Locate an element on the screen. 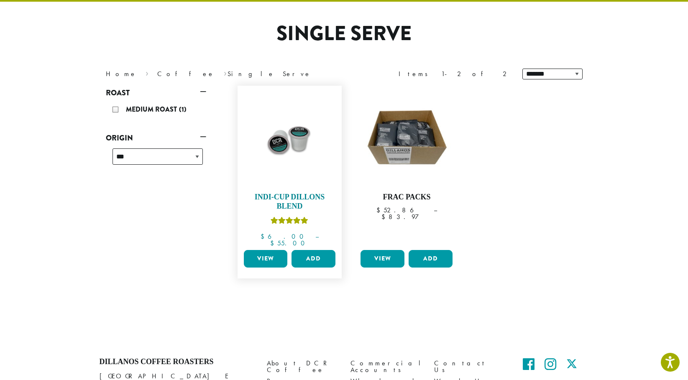 Image resolution: width=688 pixels, height=380 pixels. div: Roast is located at coordinates (156, 110).